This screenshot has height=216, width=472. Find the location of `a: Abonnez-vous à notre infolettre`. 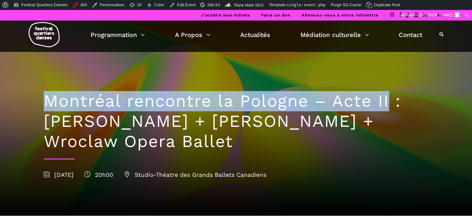

a: Abonnez-vous à notre infolettre is located at coordinates (340, 15).